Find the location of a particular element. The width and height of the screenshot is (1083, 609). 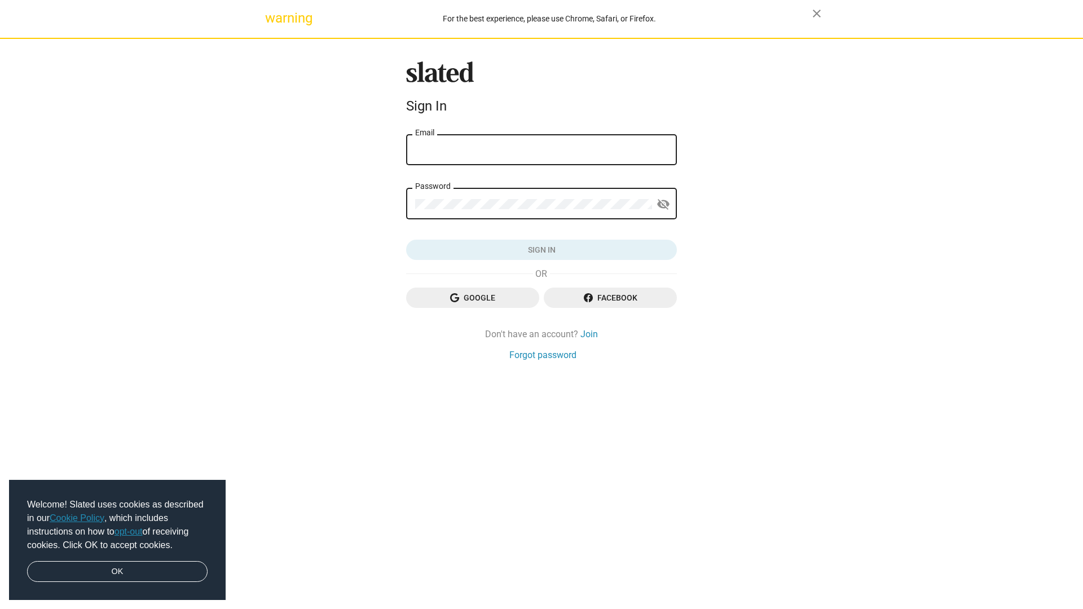

mat-icon: visibility_off is located at coordinates (663, 204).